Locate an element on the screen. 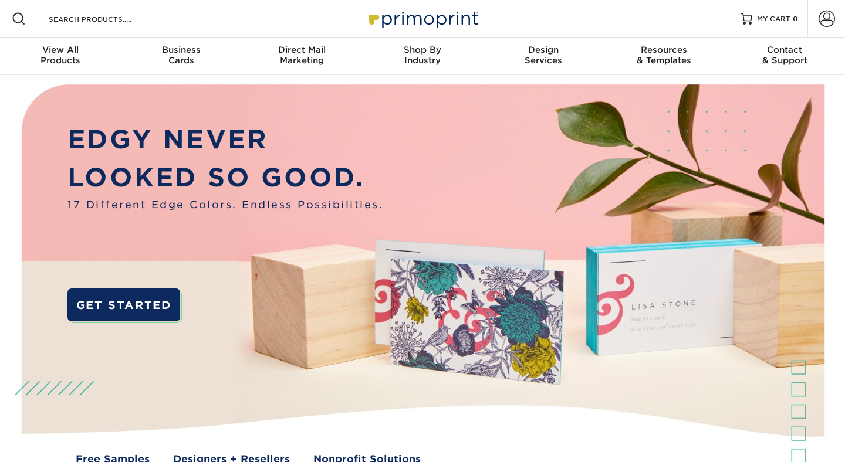 This screenshot has height=462, width=845. div: & Templates is located at coordinates (664, 55).